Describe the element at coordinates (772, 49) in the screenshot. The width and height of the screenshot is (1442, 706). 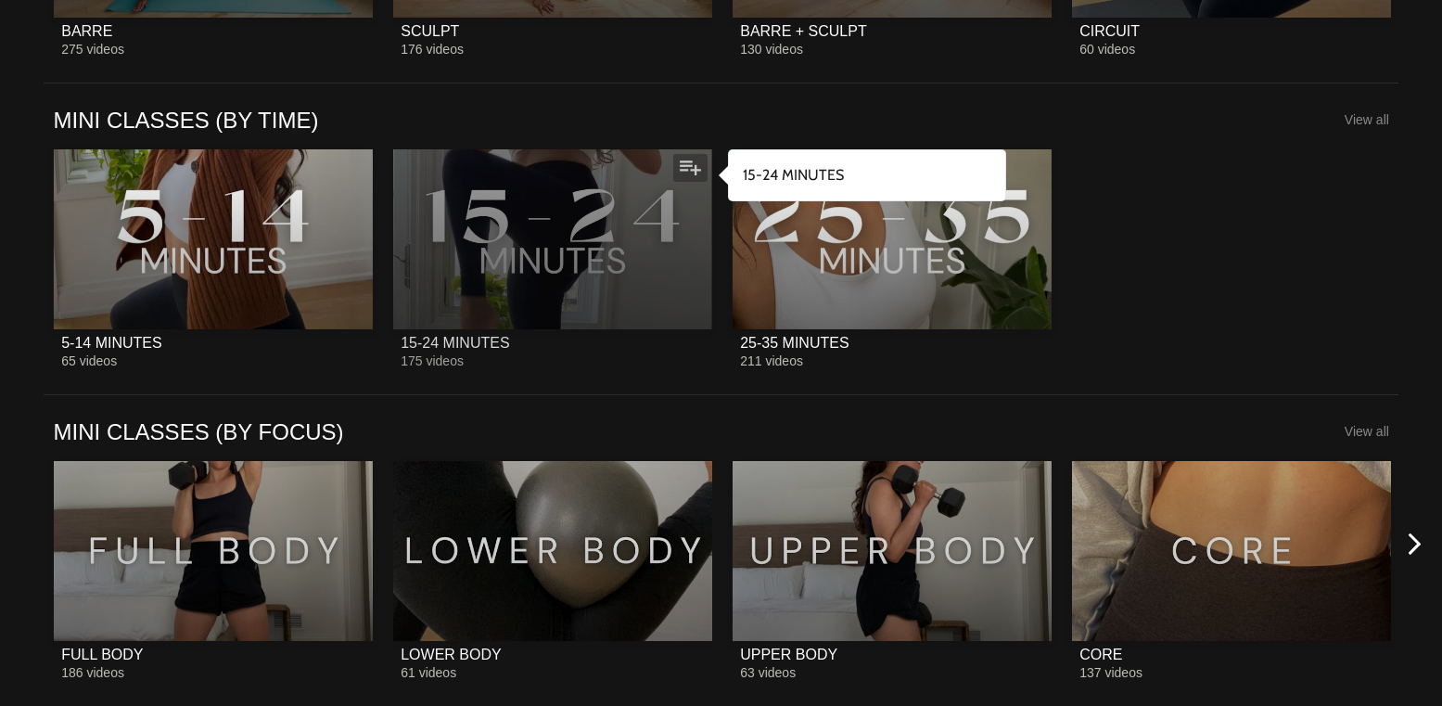
I see `span: 130 videos` at that location.